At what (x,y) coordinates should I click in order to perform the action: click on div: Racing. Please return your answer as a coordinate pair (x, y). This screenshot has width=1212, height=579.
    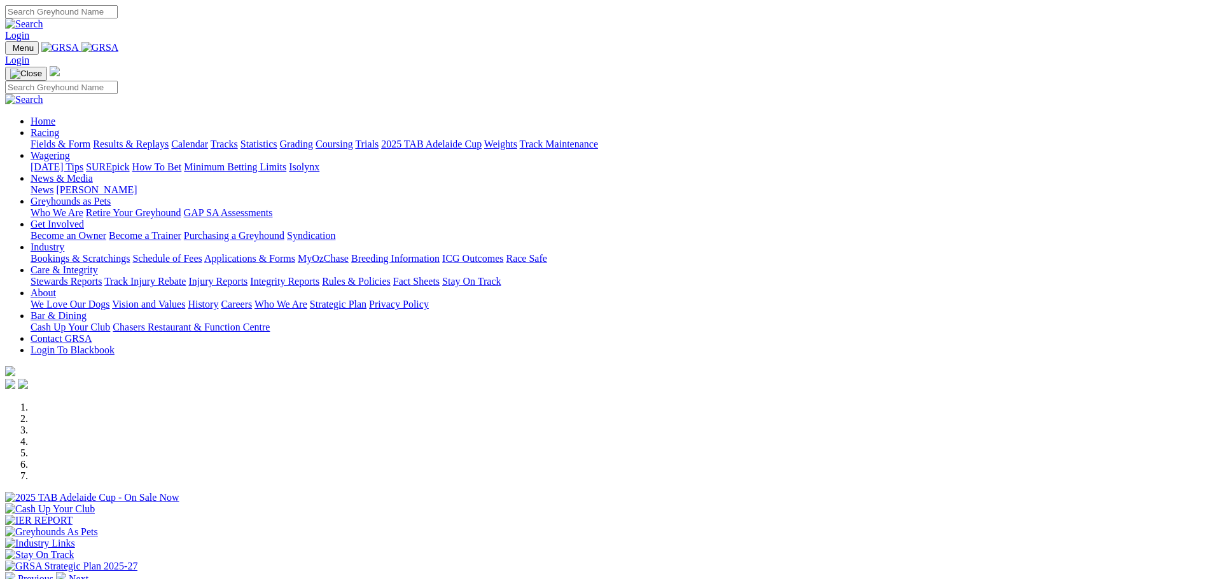
    Looking at the image, I should click on (618, 144).